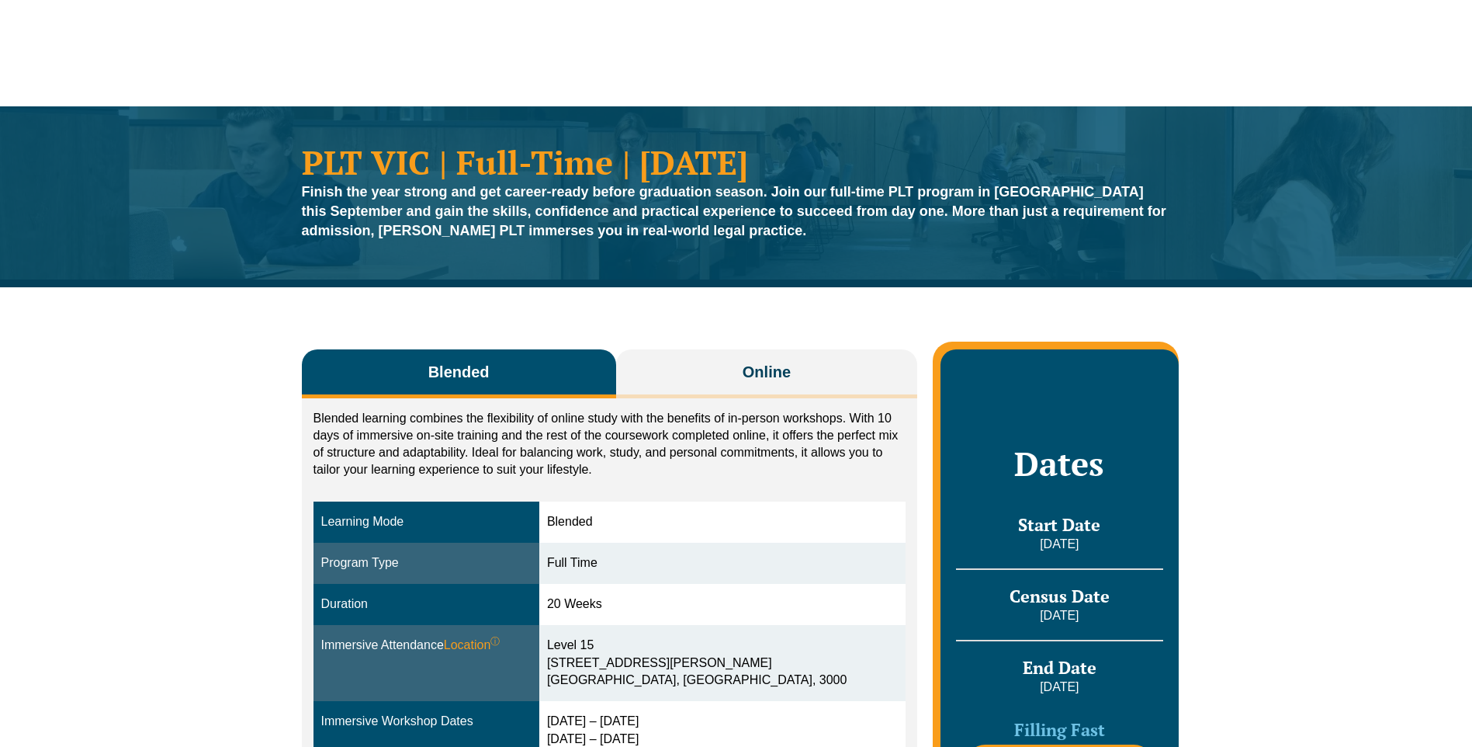 This screenshot has height=747, width=1472. What do you see at coordinates (767, 372) in the screenshot?
I see `span: Online` at bounding box center [767, 372].